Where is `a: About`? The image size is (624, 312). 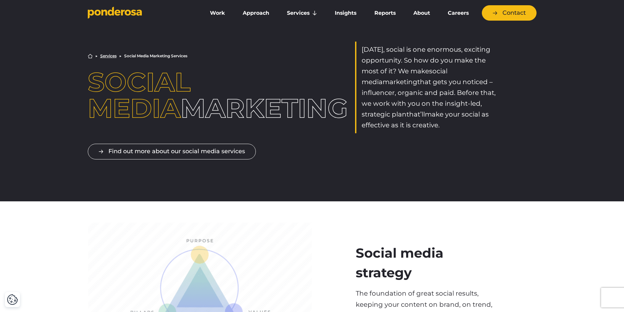 a: About is located at coordinates (422, 13).